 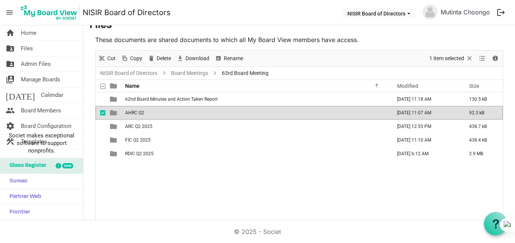 I want to click on button: NISIR Board of Directors dropdownbutton, so click(x=378, y=13).